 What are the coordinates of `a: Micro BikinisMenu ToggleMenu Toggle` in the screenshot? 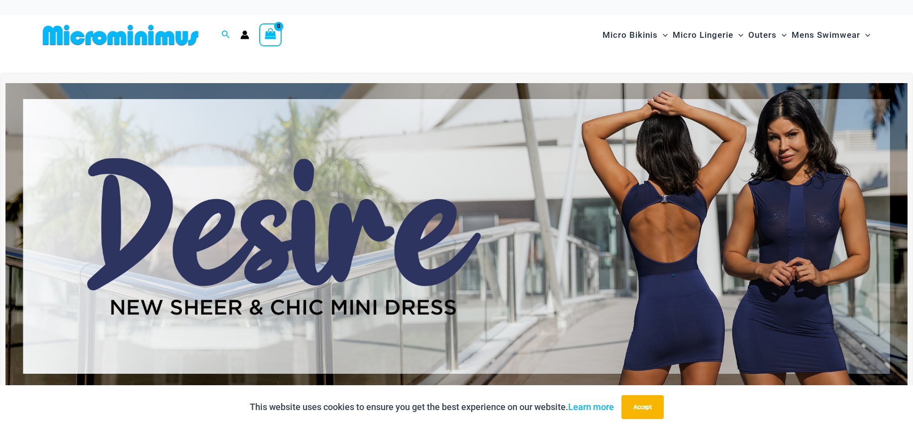 It's located at (635, 35).